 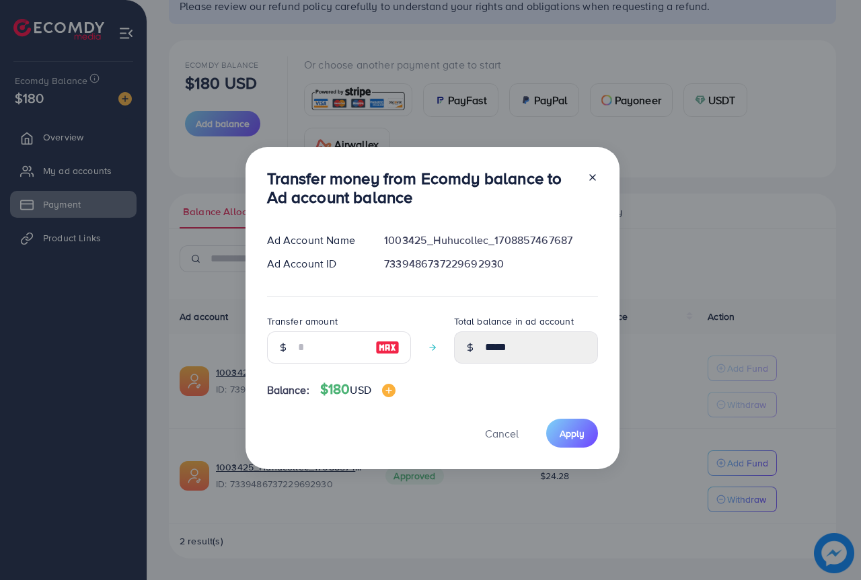 What do you see at coordinates (422, 188) in the screenshot?
I see `h3: Transfer money from Ecomdy balance to Ad account balance` at bounding box center [422, 188].